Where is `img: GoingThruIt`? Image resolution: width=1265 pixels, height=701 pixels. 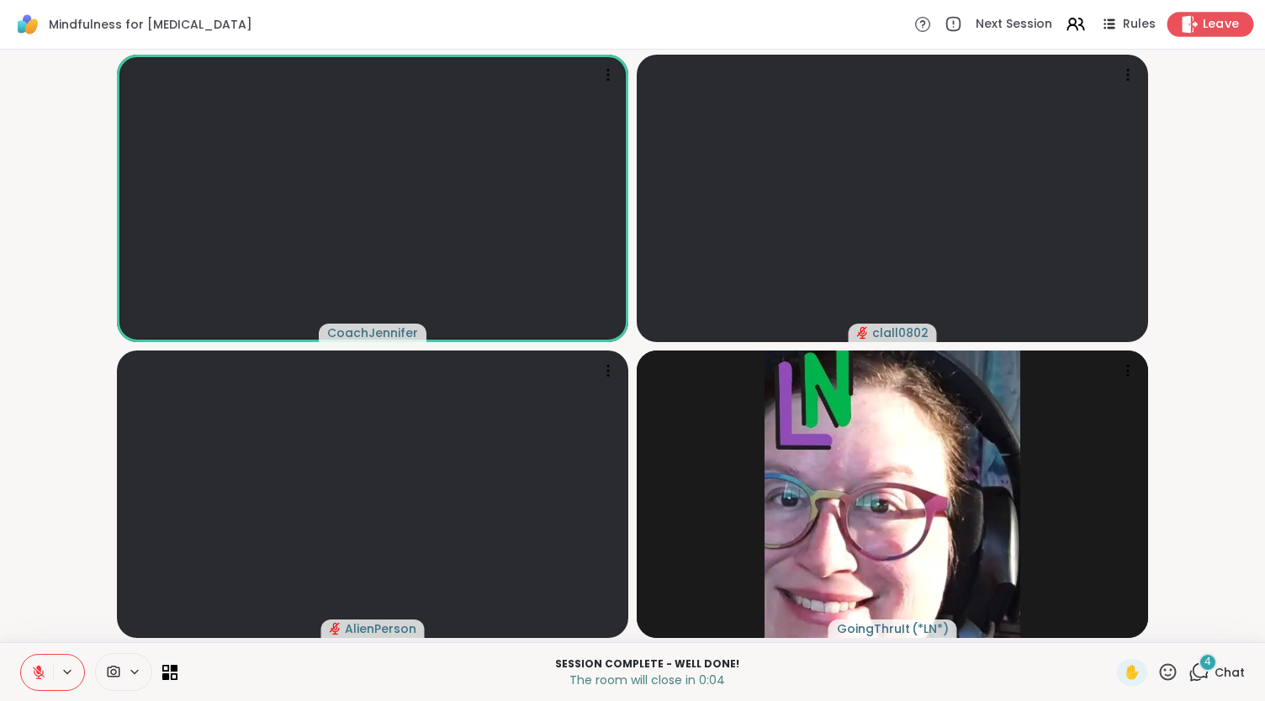 img: GoingThruIt is located at coordinates (892, 495).